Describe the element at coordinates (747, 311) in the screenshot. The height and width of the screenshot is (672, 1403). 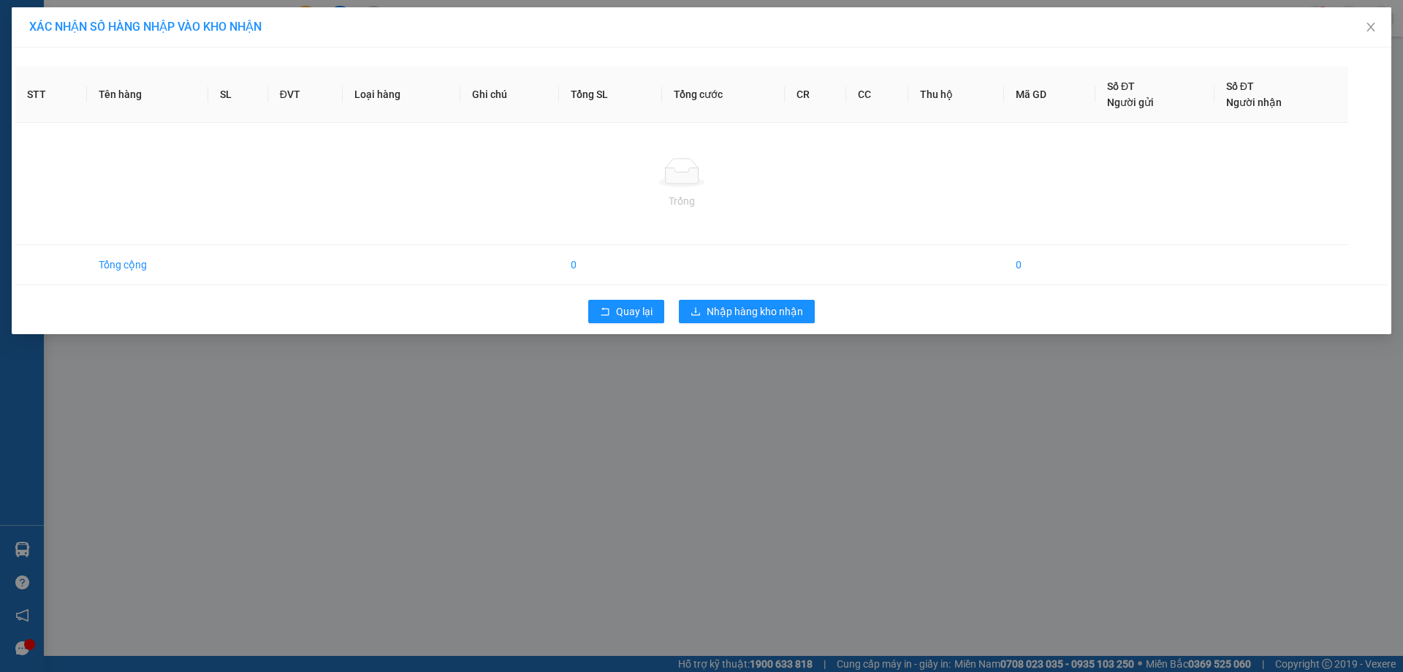
I see `button: downloadNhập hàng kho nhận` at that location.